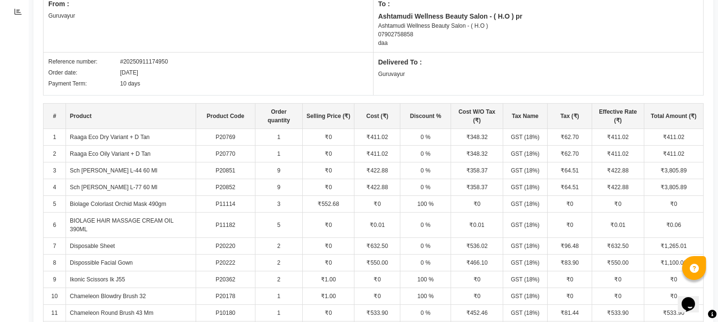 Image resolution: width=718 pixels, height=322 pixels. What do you see at coordinates (131, 296) in the screenshot?
I see `td: Chameleon Blowdry Brush 32` at bounding box center [131, 296].